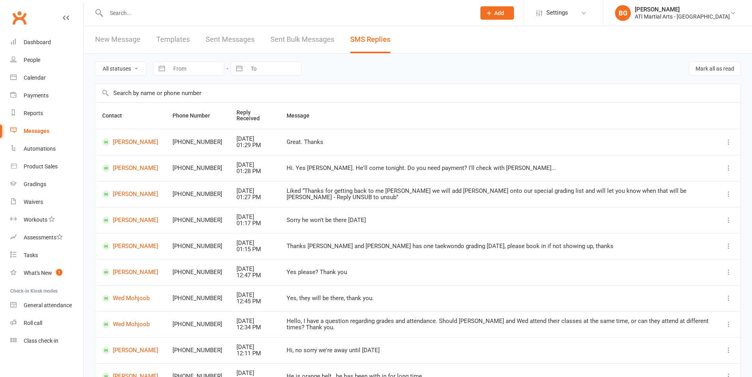 The width and height of the screenshot is (752, 377). Describe the element at coordinates (41, 341) in the screenshot. I see `div: Class check-in` at that location.